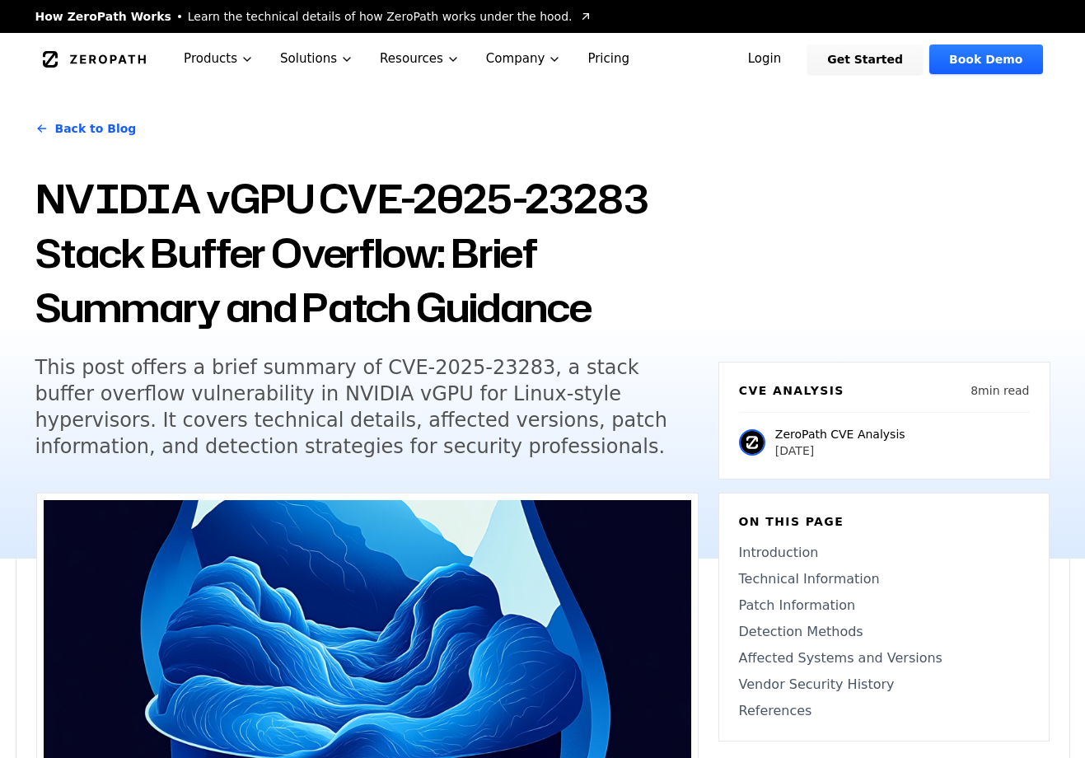  I want to click on p: 8 min read, so click(999, 390).